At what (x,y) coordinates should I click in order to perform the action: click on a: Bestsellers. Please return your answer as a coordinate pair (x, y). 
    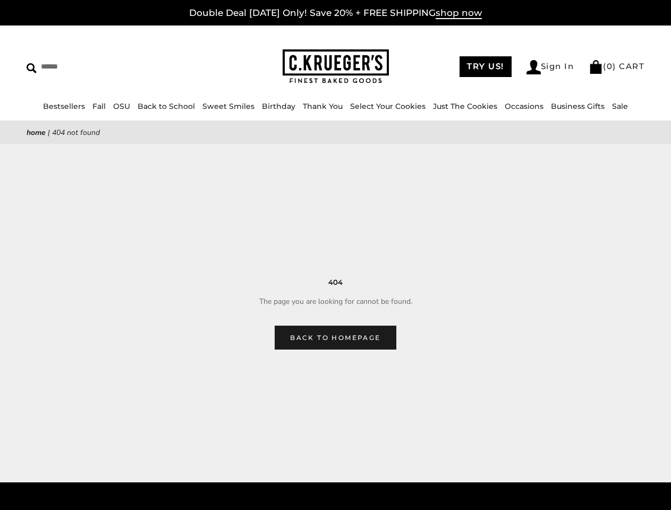
    Looking at the image, I should click on (64, 106).